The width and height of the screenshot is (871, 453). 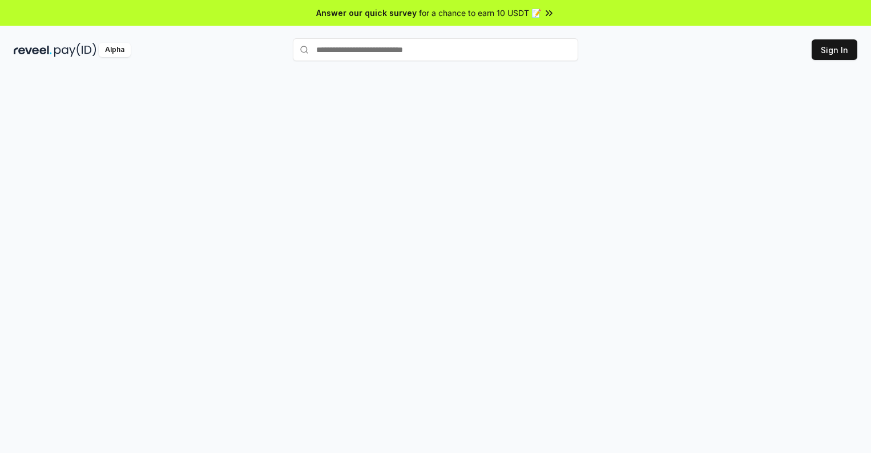 I want to click on div: Alpha, so click(x=115, y=50).